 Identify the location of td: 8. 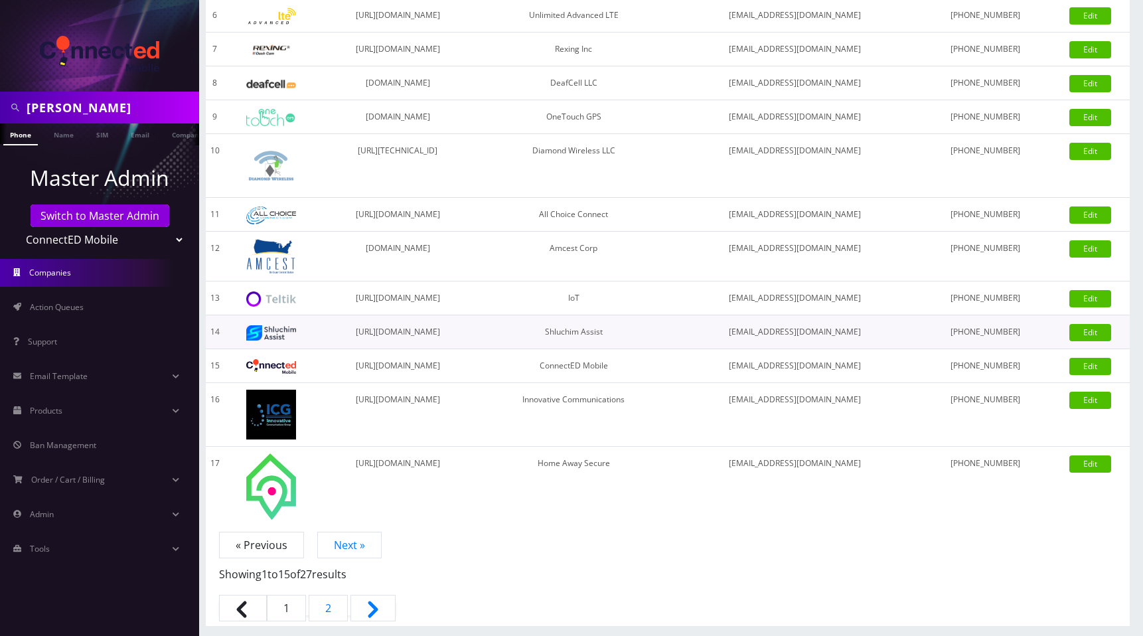
(215, 83).